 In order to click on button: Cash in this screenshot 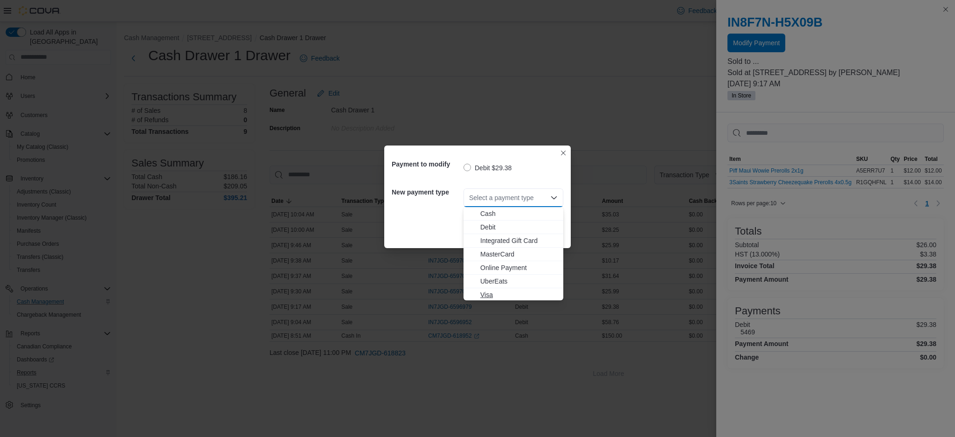, I will do `click(513, 214)`.